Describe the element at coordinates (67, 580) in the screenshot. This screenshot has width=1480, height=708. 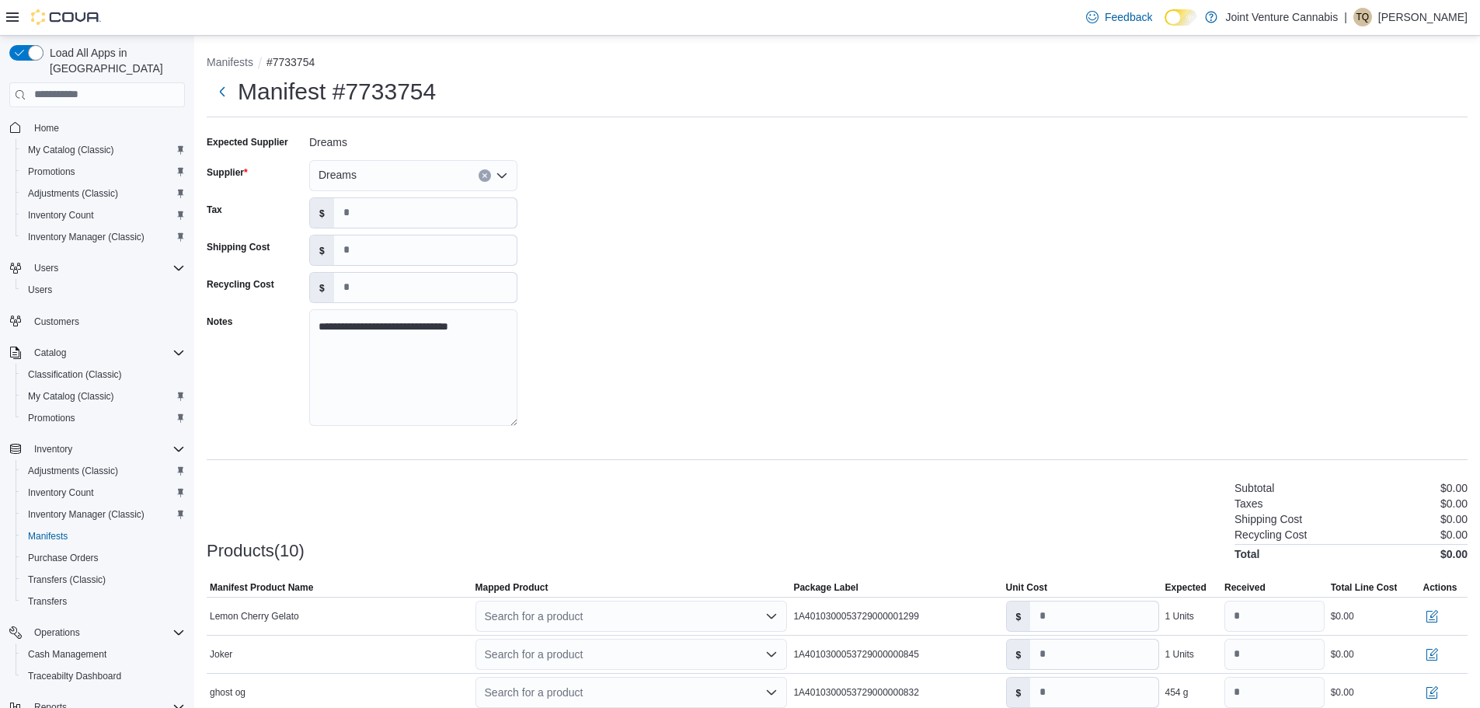
I see `a: Transfers (Classic)` at that location.